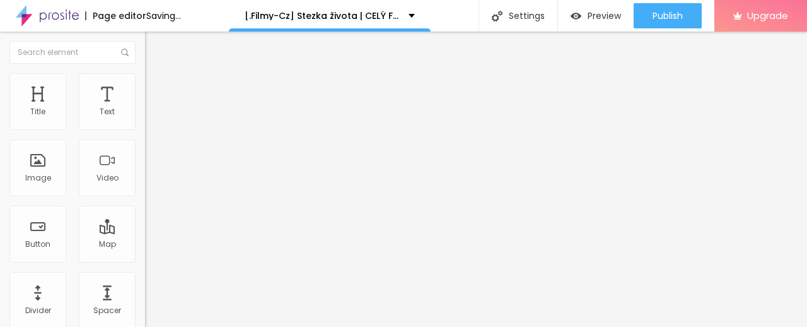 The height and width of the screenshot is (327, 807). What do you see at coordinates (668, 16) in the screenshot?
I see `button: Publish` at bounding box center [668, 16].